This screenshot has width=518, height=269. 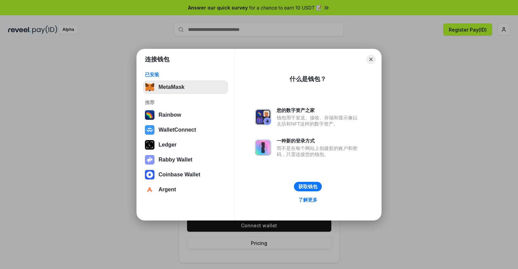 I want to click on button: Rainbow, so click(x=185, y=115).